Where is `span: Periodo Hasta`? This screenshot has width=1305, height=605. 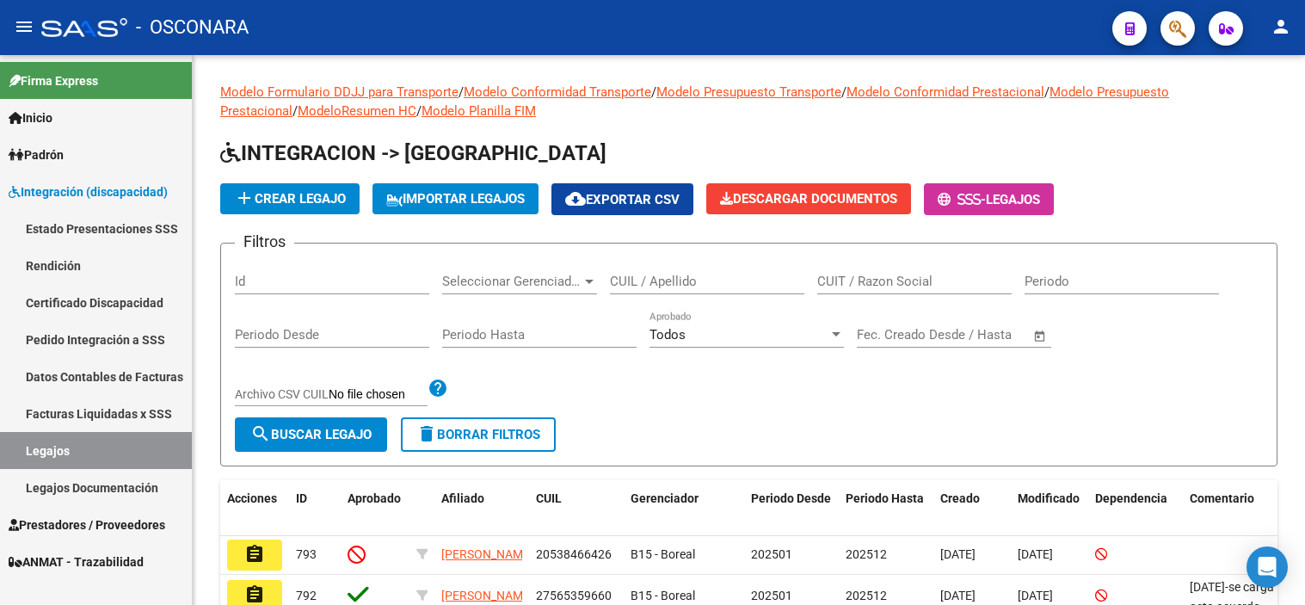
span: Periodo Hasta is located at coordinates (884, 498).